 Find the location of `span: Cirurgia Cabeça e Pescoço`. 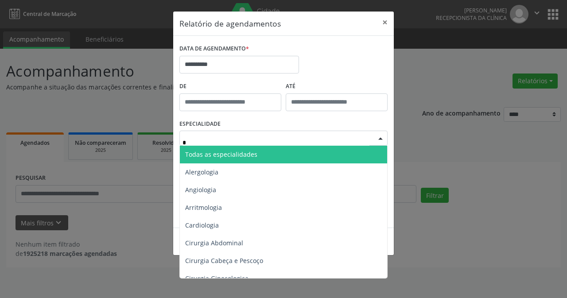

span: Cirurgia Cabeça e Pescoço is located at coordinates (224, 260).